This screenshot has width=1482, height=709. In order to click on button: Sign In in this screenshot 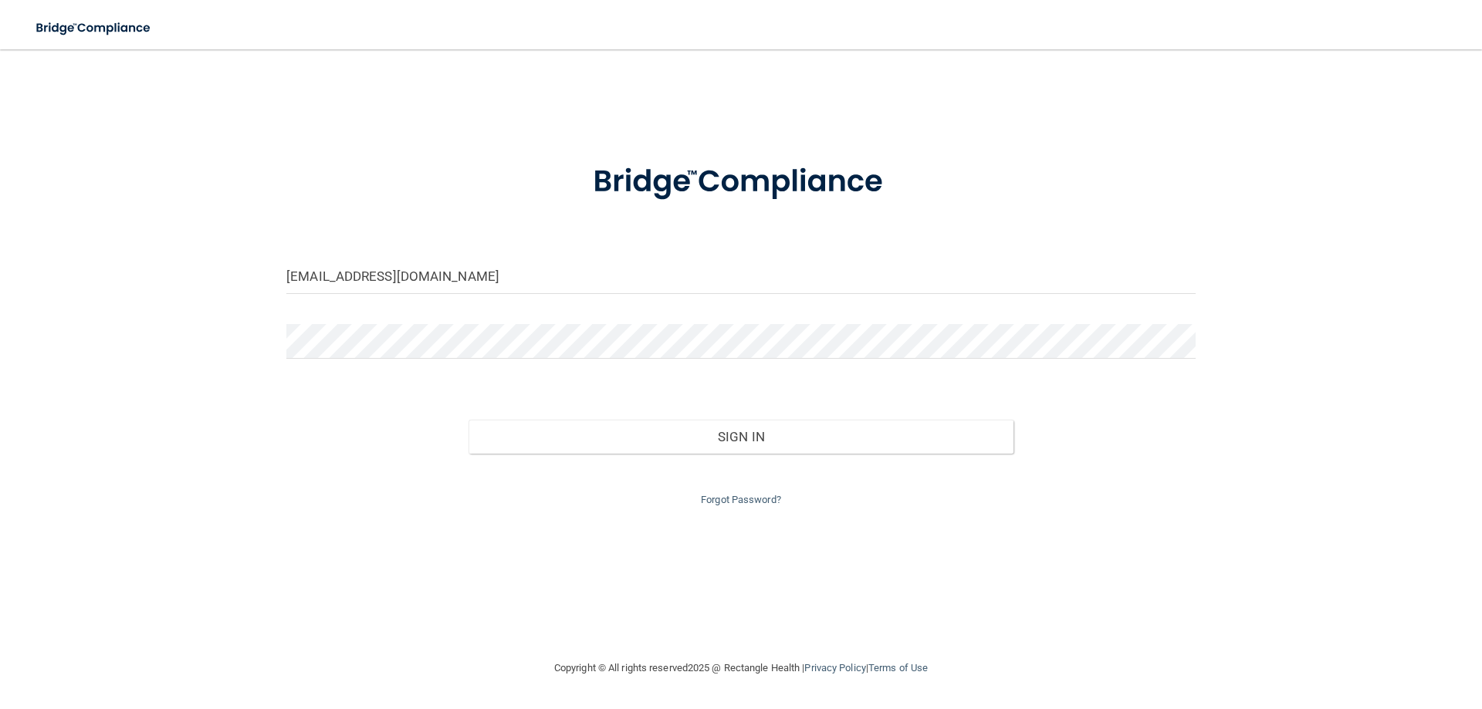, I will do `click(741, 437)`.